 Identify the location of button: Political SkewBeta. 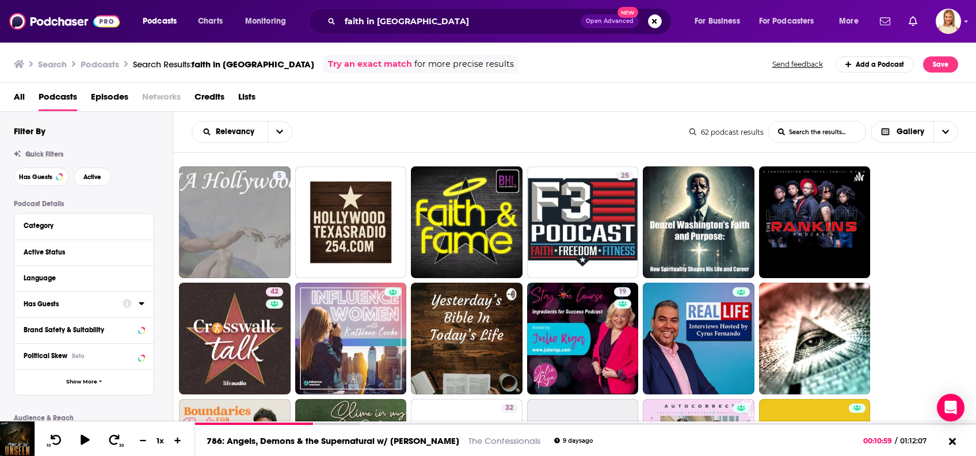
(84, 355).